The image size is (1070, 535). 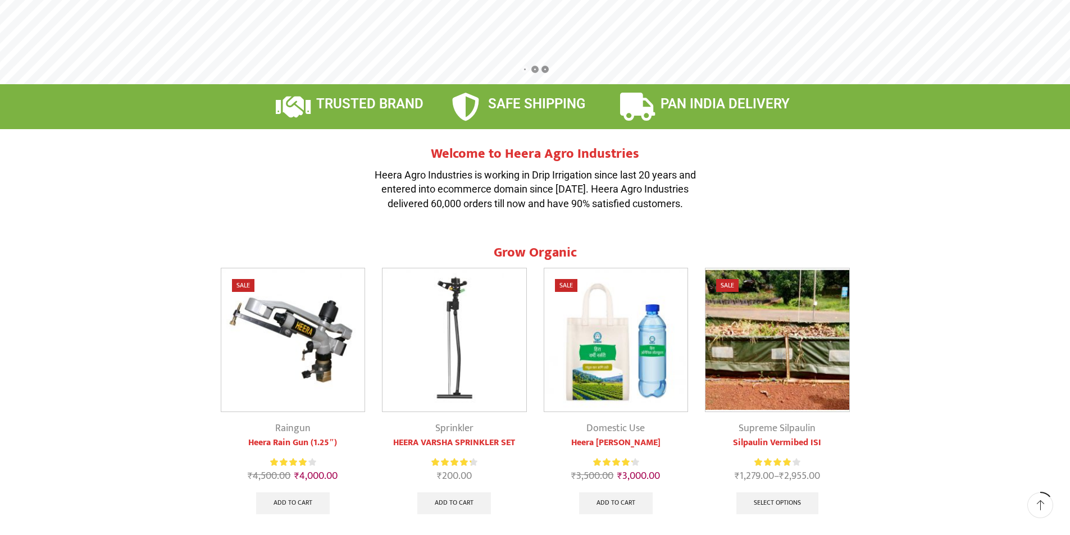 I want to click on span: TRUSTED BRAND, so click(x=370, y=104).